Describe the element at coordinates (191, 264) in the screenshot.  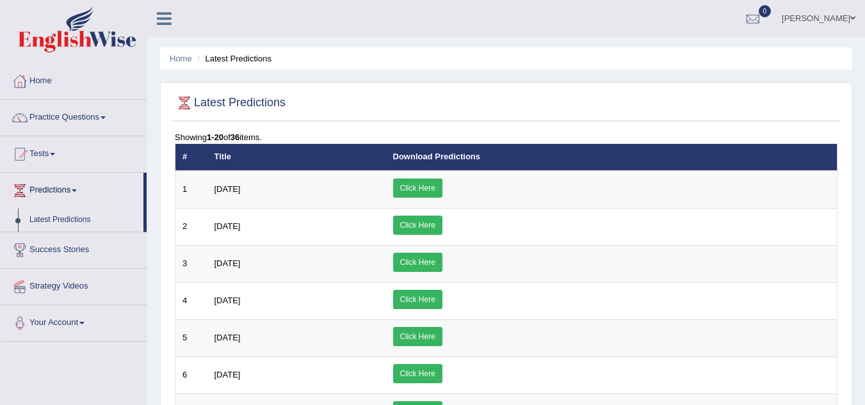
I see `td: 3` at that location.